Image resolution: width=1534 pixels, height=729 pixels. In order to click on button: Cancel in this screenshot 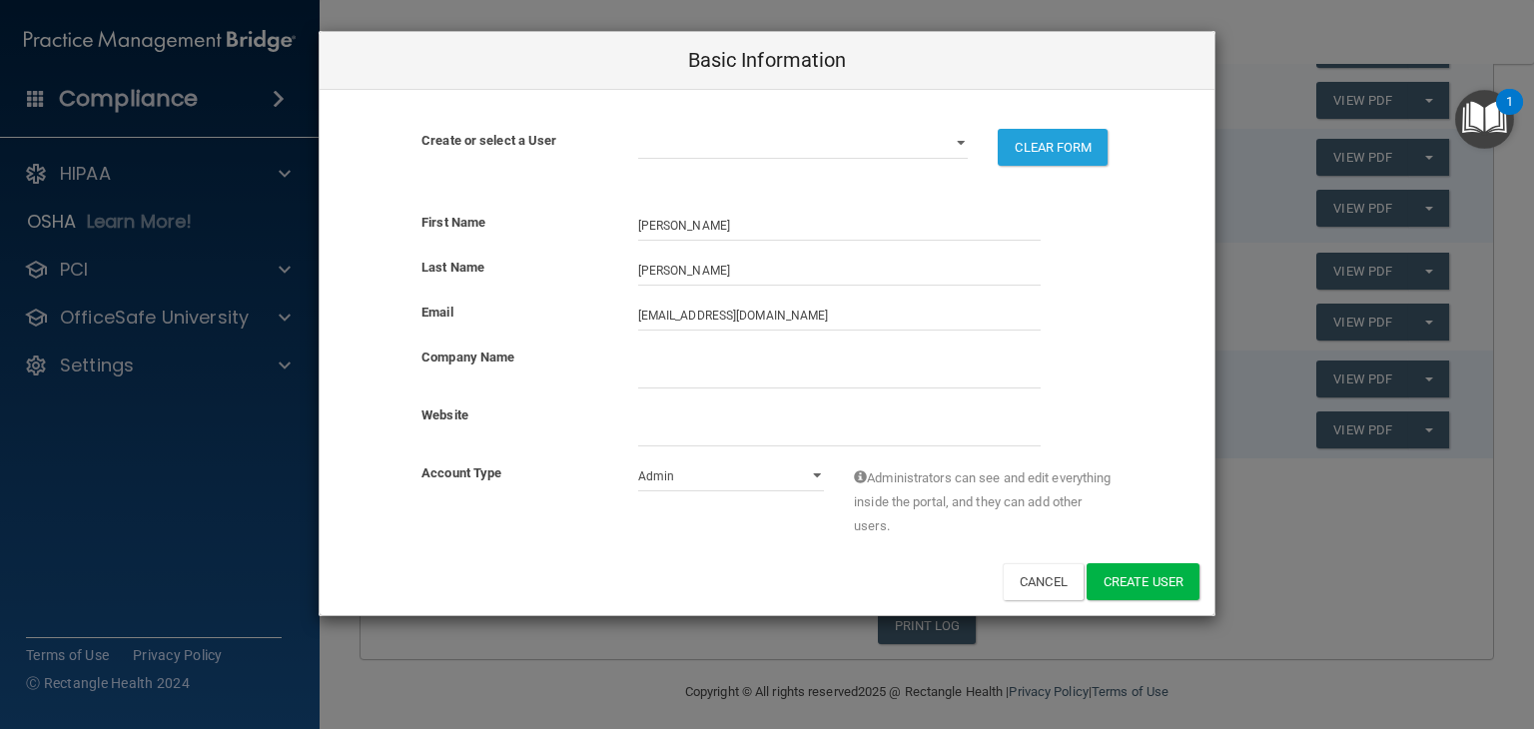, I will do `click(1043, 581)`.